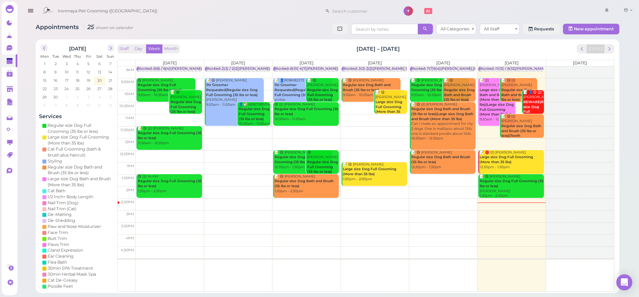 This screenshot has height=297, width=639. What do you see at coordinates (63, 280) in the screenshot?
I see `div: Cat De-Greasy` at bounding box center [63, 280].